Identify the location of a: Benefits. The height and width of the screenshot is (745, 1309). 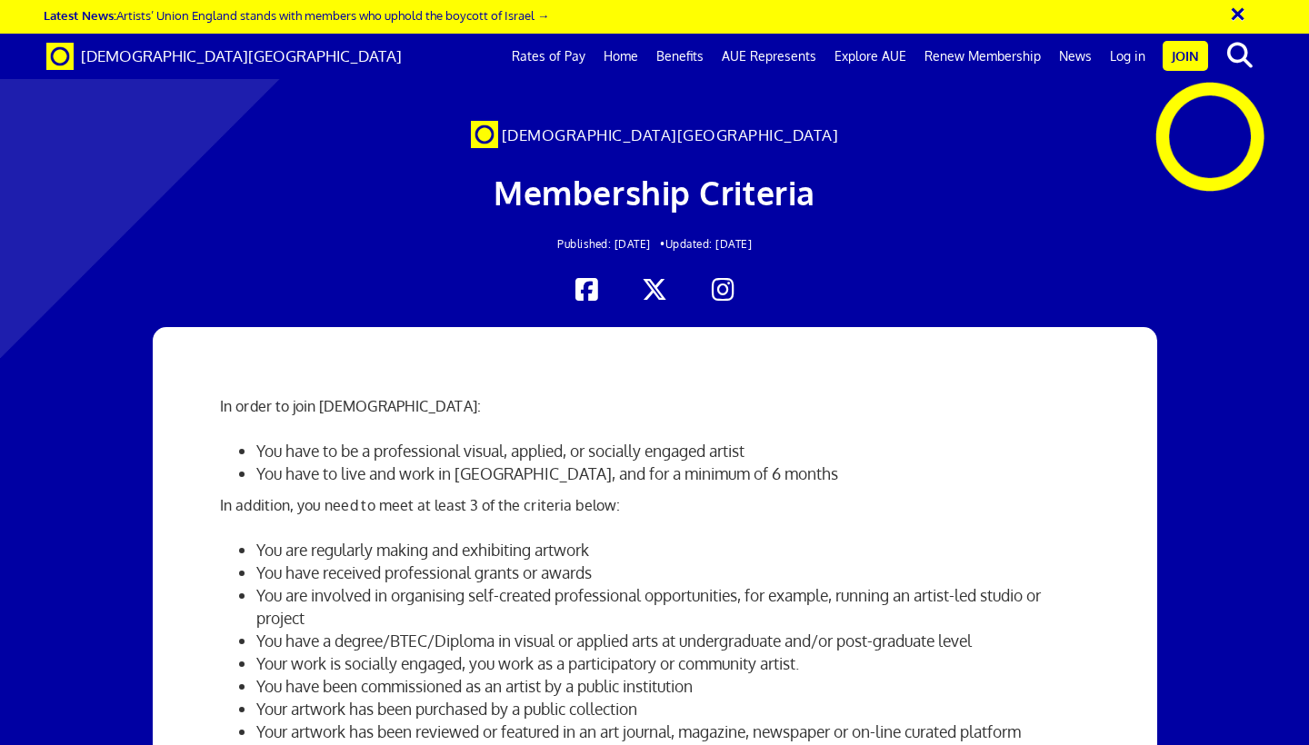
(680, 56).